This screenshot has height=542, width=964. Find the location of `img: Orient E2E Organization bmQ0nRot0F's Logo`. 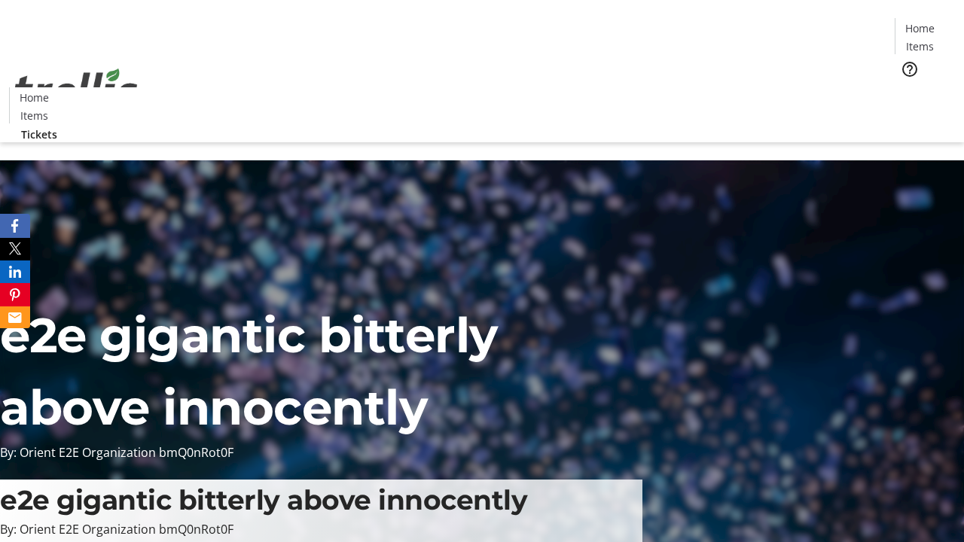

img: Orient E2E Organization bmQ0nRot0F's Logo is located at coordinates (76, 90).